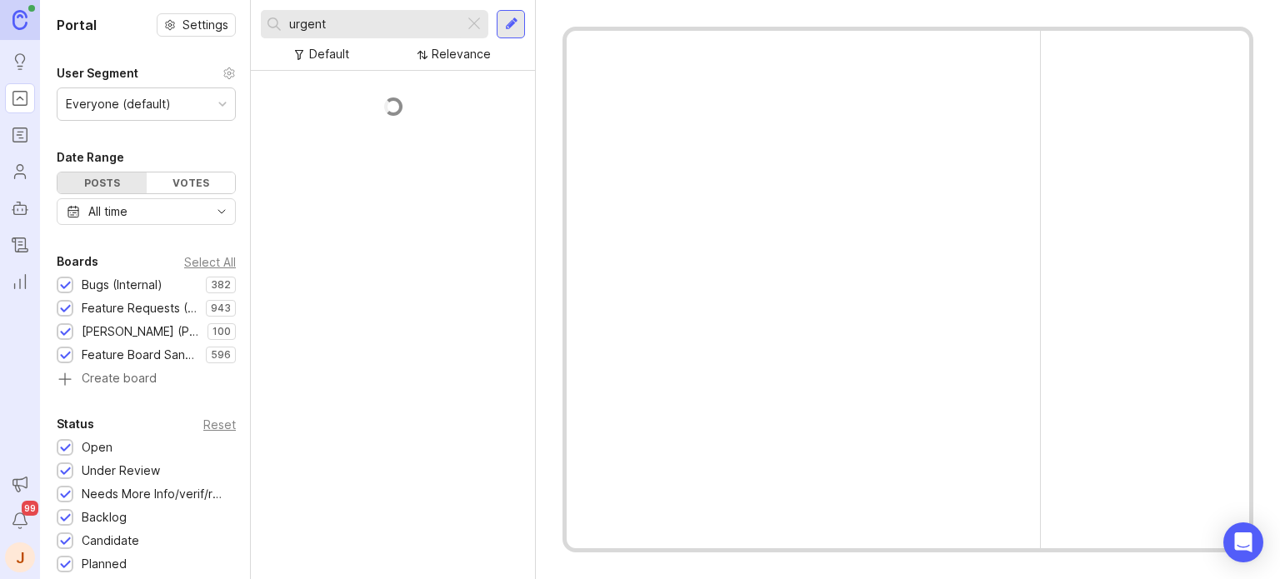  What do you see at coordinates (221, 308) in the screenshot?
I see `p: 943` at bounding box center [221, 308].